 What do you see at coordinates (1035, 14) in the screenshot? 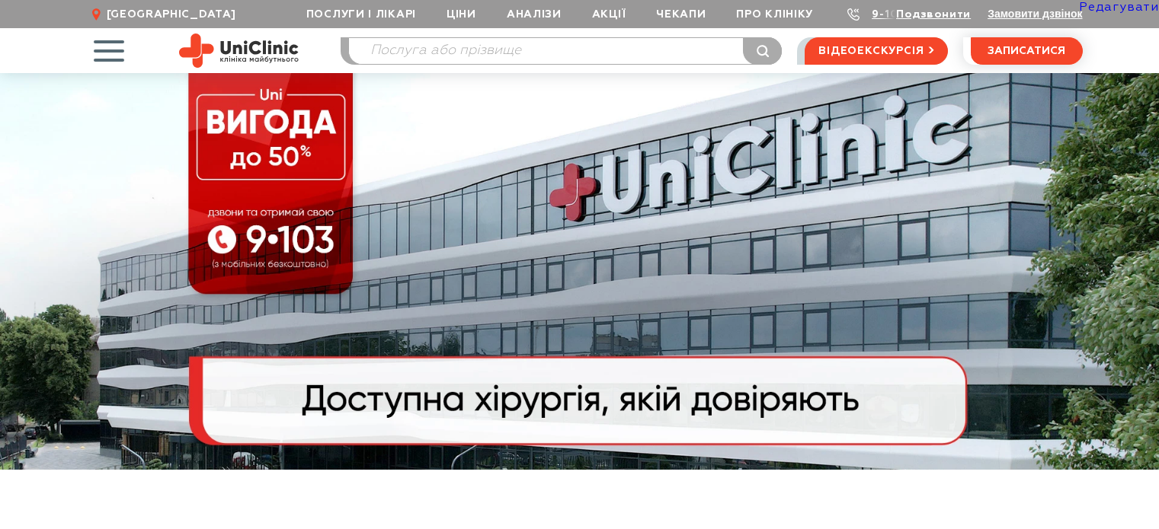
I see `button: Замовити дзвінок` at bounding box center [1035, 14].